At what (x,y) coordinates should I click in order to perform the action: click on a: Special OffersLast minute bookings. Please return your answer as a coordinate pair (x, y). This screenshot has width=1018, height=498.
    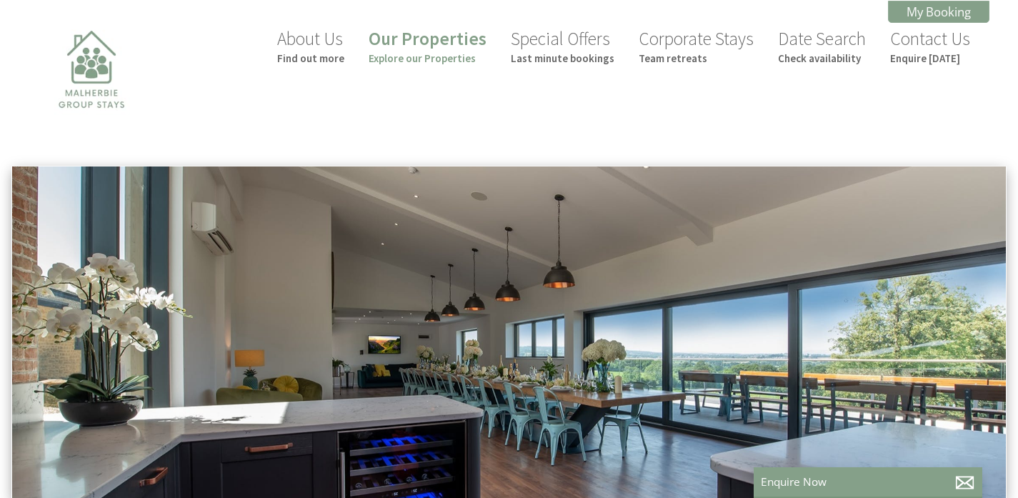
    Looking at the image, I should click on (562, 46).